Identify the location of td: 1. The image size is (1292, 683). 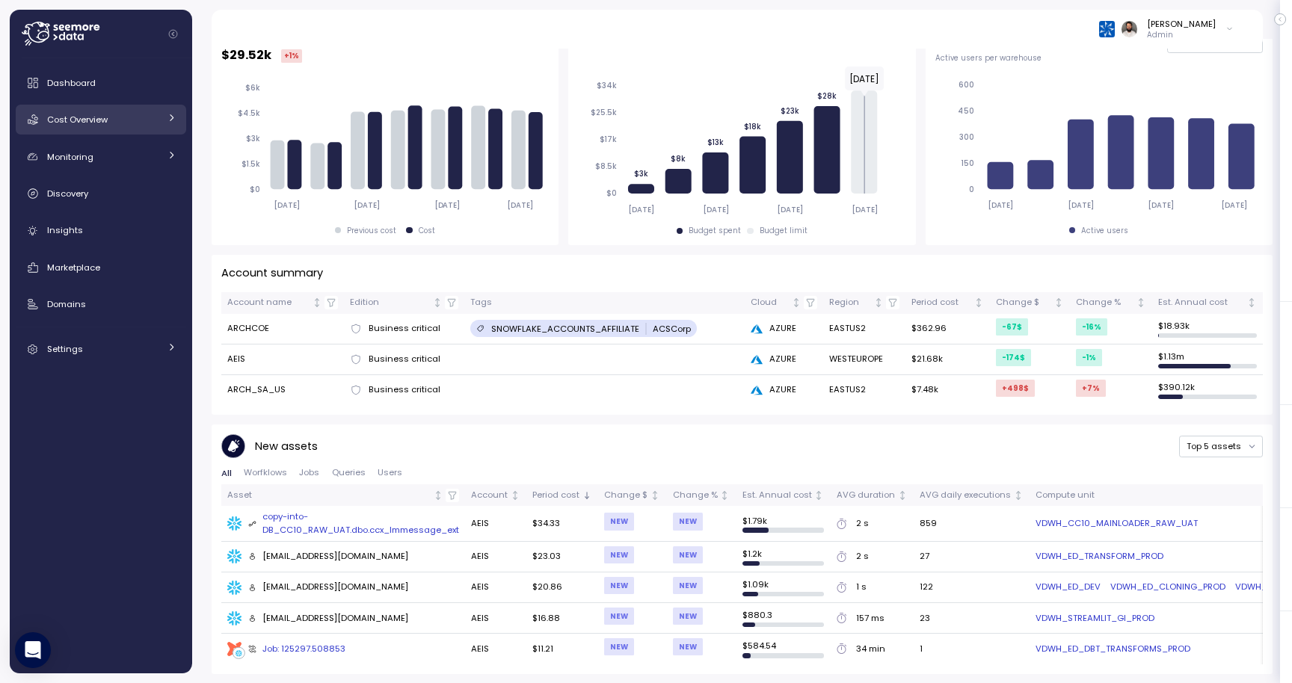
(971, 649).